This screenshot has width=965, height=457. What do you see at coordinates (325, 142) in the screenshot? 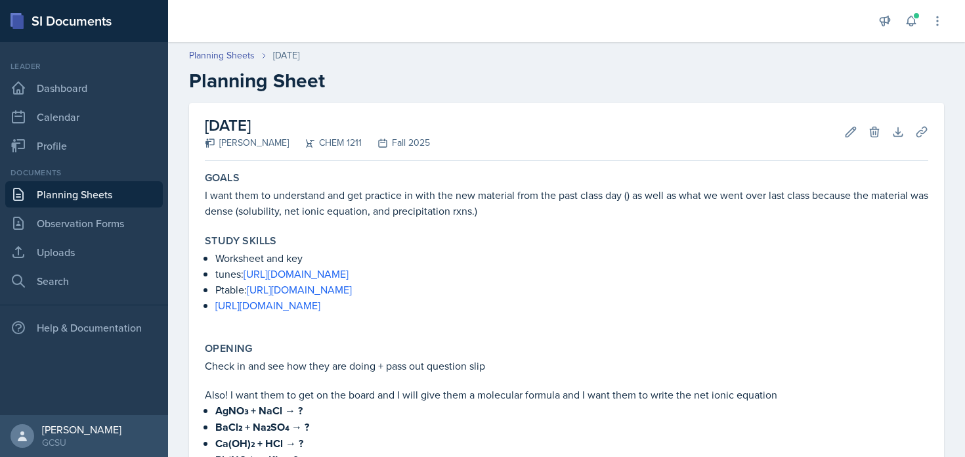
I see `div: CHEM 1211` at bounding box center [325, 142].